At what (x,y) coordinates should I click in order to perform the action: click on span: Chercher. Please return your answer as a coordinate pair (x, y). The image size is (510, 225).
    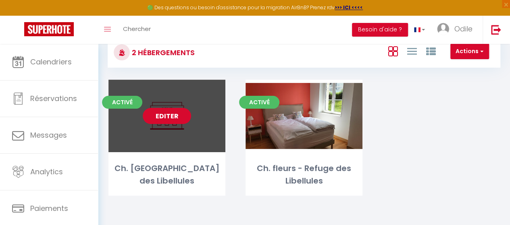
    Looking at the image, I should click on (137, 29).